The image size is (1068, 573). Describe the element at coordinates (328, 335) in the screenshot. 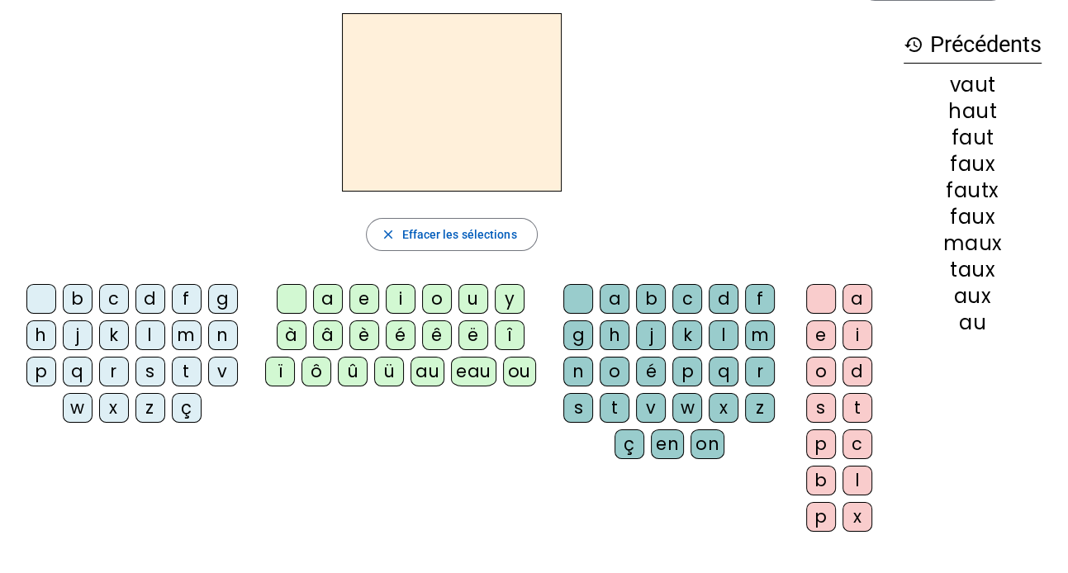

I see `div: â` at that location.